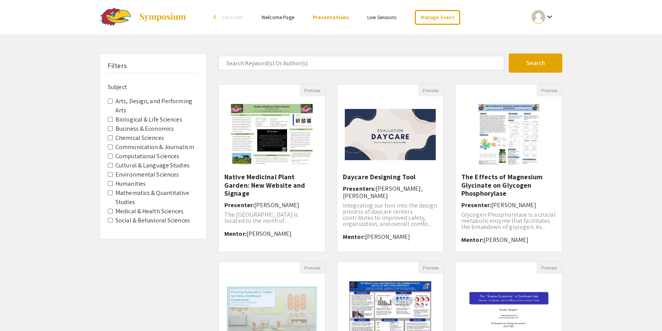 The image size is (662, 331). What do you see at coordinates (271, 135) in the screenshot?
I see `img: <p>Native Medicinal Plant Garden: New Website and Signage</p>` at bounding box center [271, 135].